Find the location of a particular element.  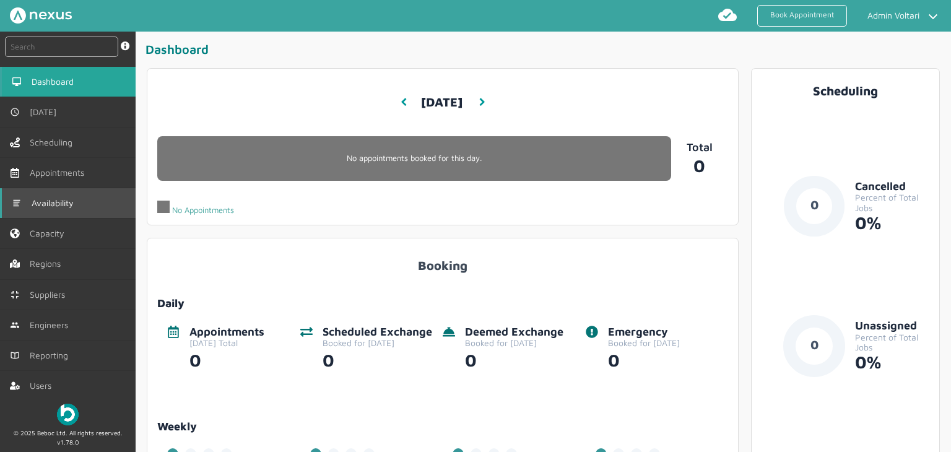

img: md-contract.svg is located at coordinates (15, 295).